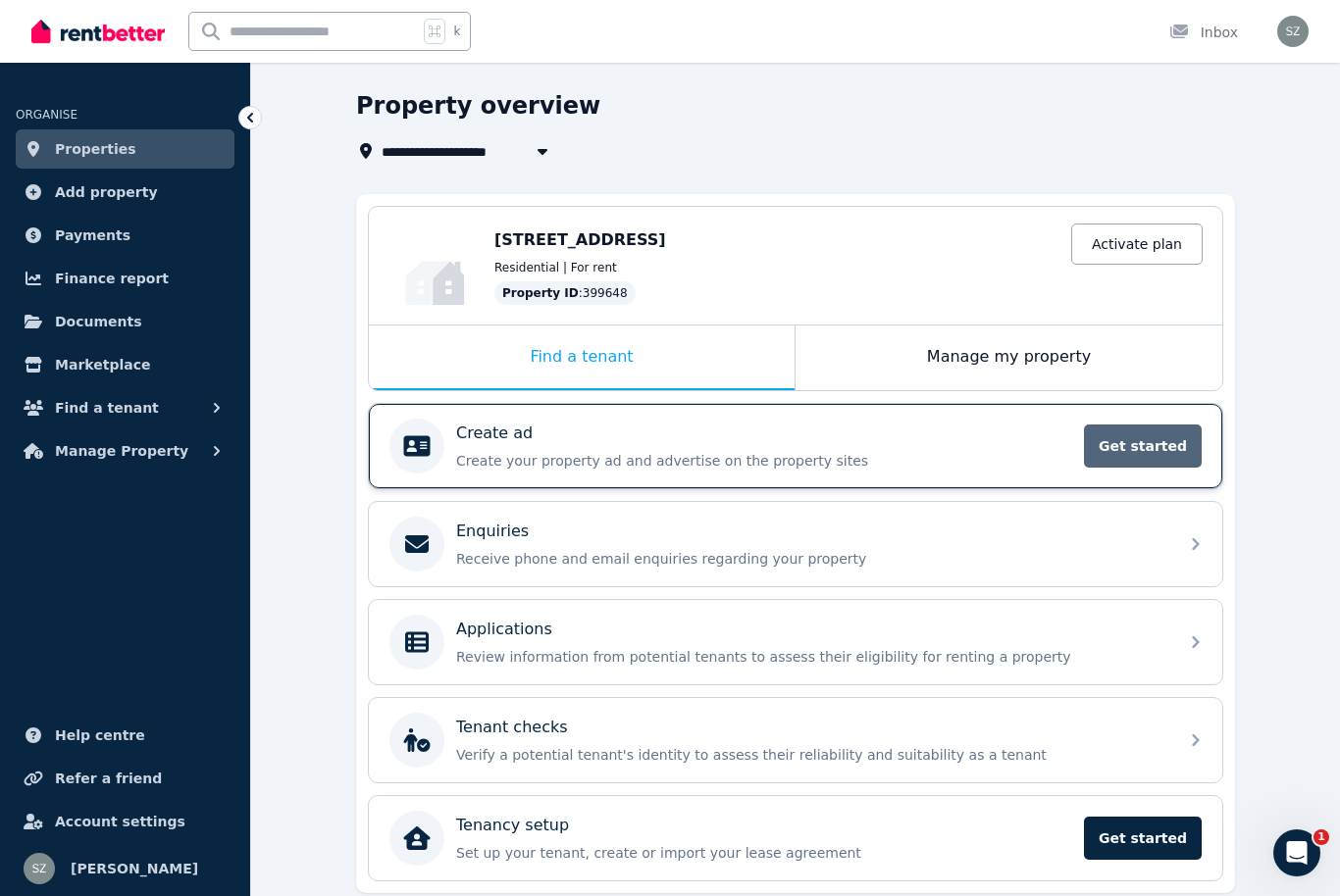 The image size is (1340, 896). What do you see at coordinates (98, 31) in the screenshot?
I see `img: RentBetter` at bounding box center [98, 31].